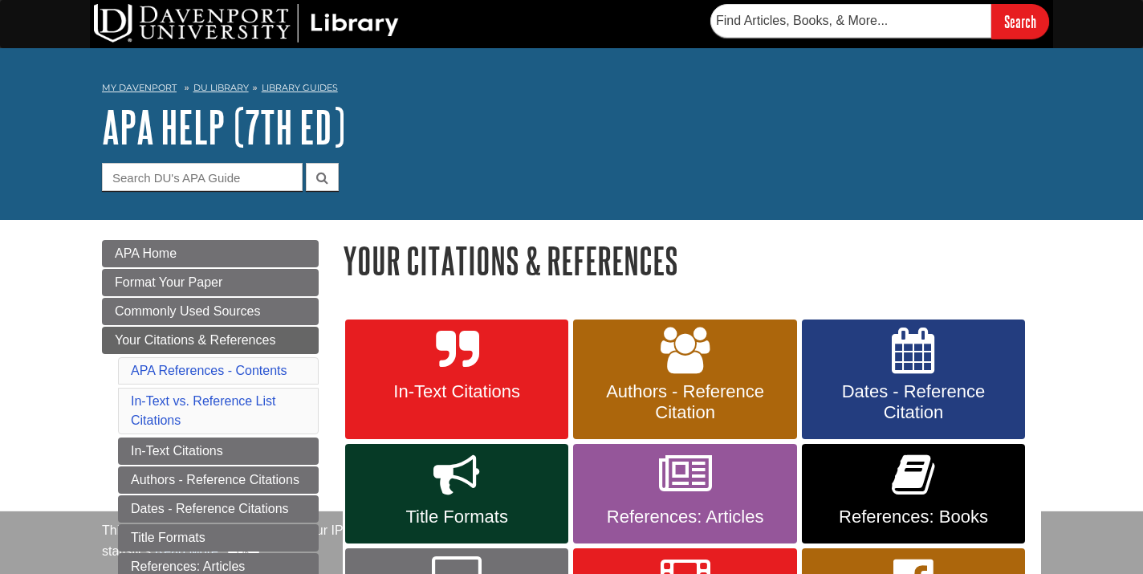 This screenshot has width=1143, height=574. Describe the element at coordinates (914, 380) in the screenshot. I see `a: Dates - Reference Citation` at that location.